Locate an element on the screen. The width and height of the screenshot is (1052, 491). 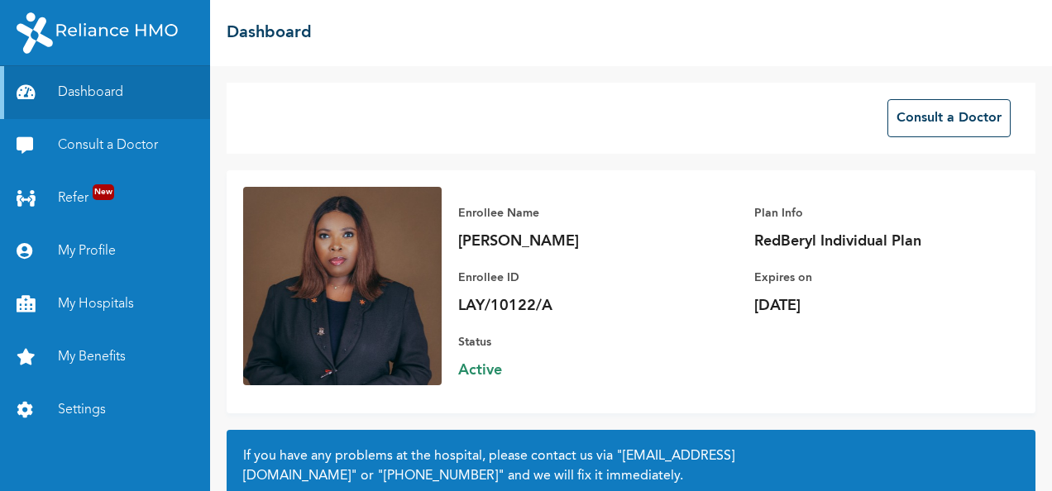
p: Enrollee ID is located at coordinates (574, 278).